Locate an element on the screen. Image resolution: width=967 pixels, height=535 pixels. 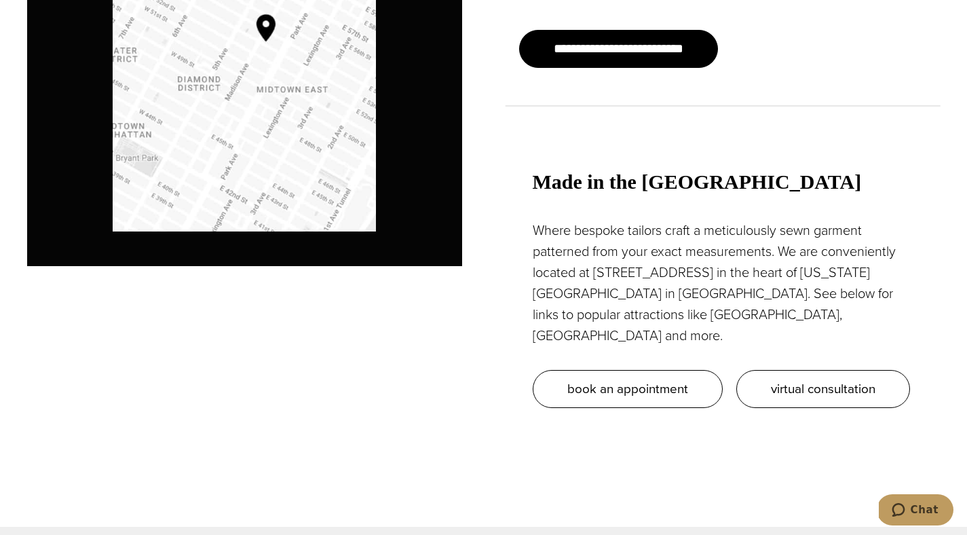
span: Chat is located at coordinates (45, 16).